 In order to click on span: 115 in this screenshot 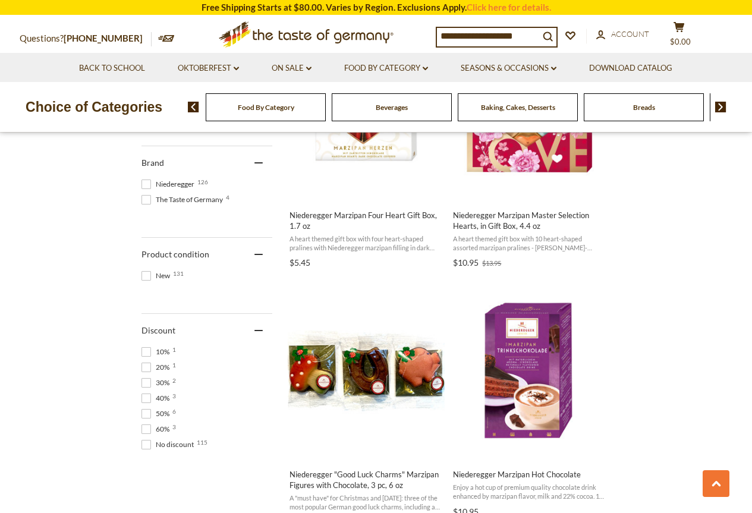, I will do `click(202, 443)`.